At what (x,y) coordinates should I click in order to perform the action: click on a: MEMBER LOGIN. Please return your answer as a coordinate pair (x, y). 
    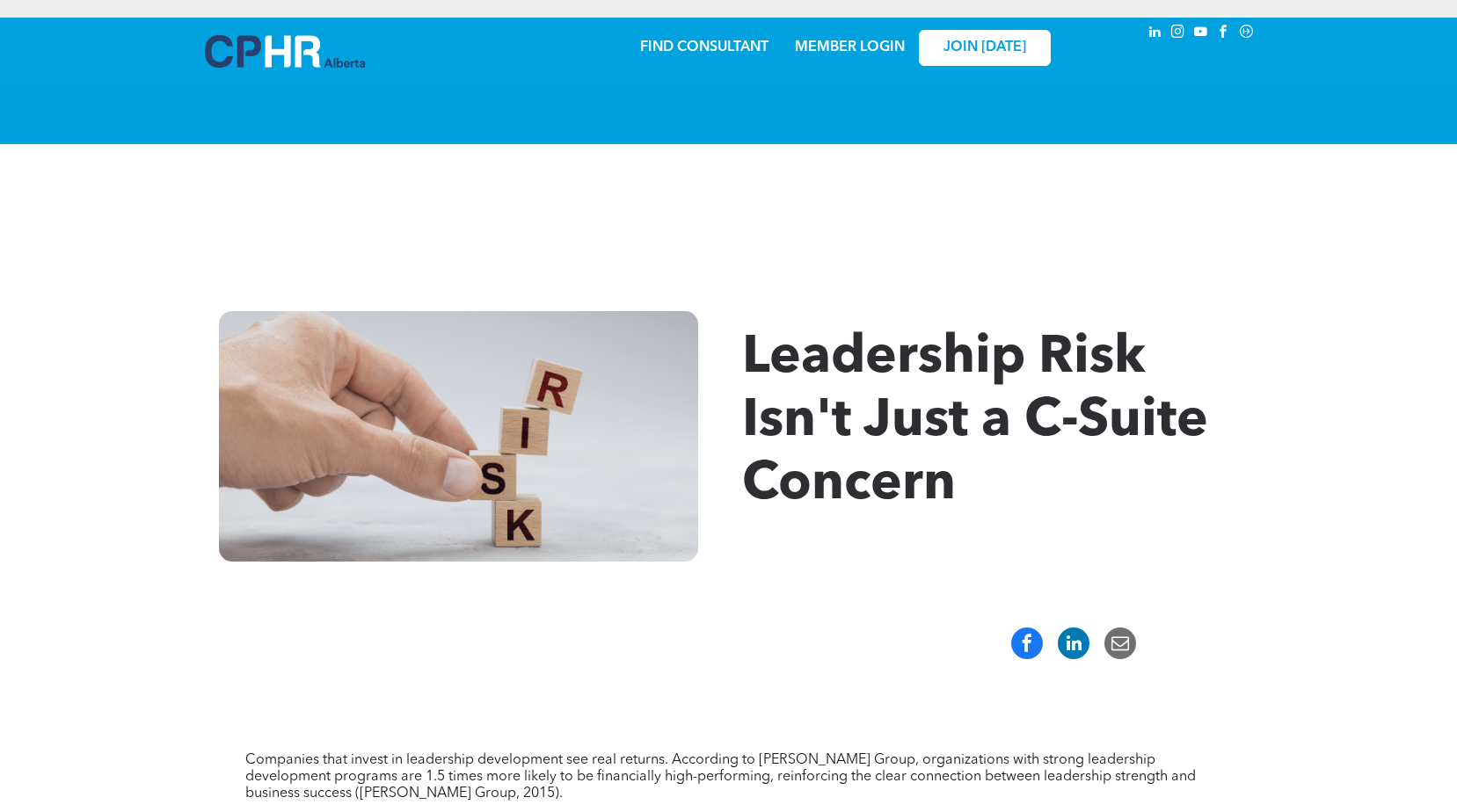
    Looking at the image, I should click on (849, 48).